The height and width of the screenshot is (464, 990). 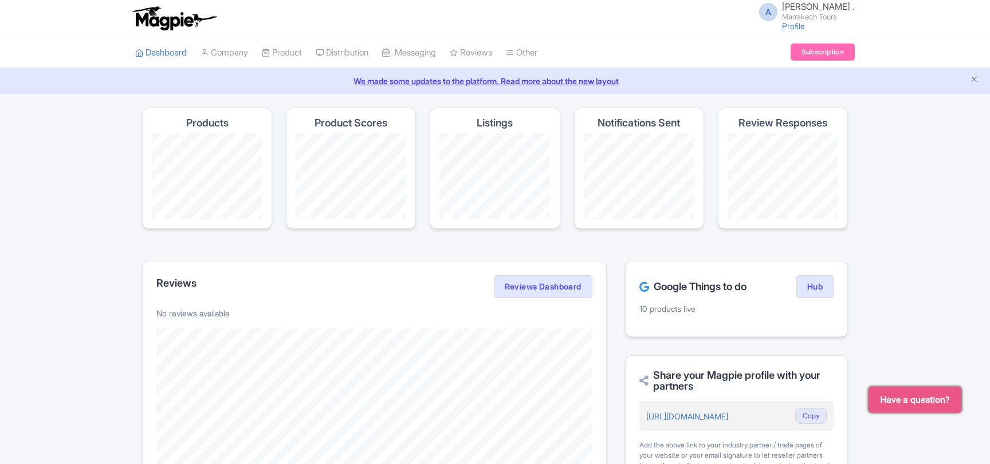 What do you see at coordinates (161, 53) in the screenshot?
I see `a: Dashboard` at bounding box center [161, 53].